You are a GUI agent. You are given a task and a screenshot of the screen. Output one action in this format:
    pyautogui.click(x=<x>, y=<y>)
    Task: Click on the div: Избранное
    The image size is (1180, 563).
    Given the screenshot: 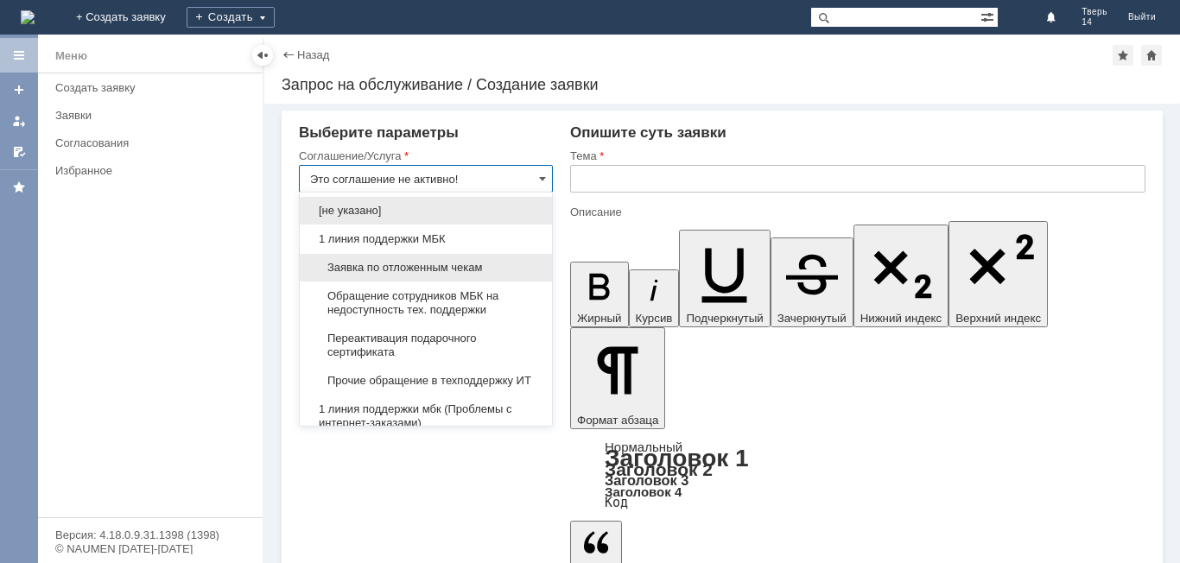 What is the action you would take?
    pyautogui.click(x=144, y=170)
    